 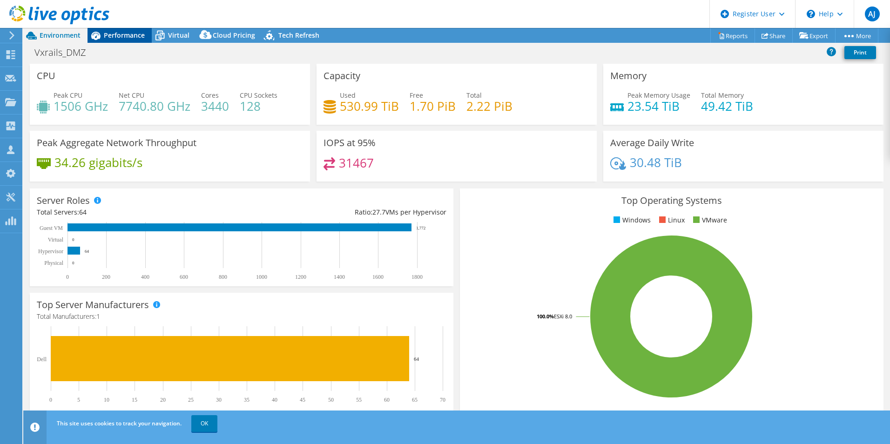 I want to click on text: 45, so click(x=303, y=400).